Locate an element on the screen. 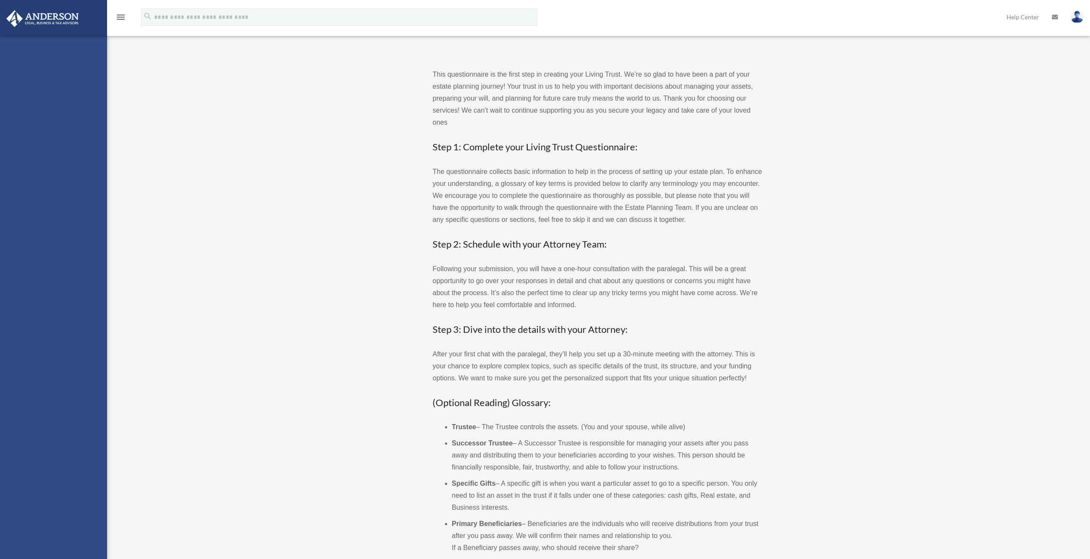  h3: Step 1: Complete your Living Trust Questionnaire: is located at coordinates (597, 147).